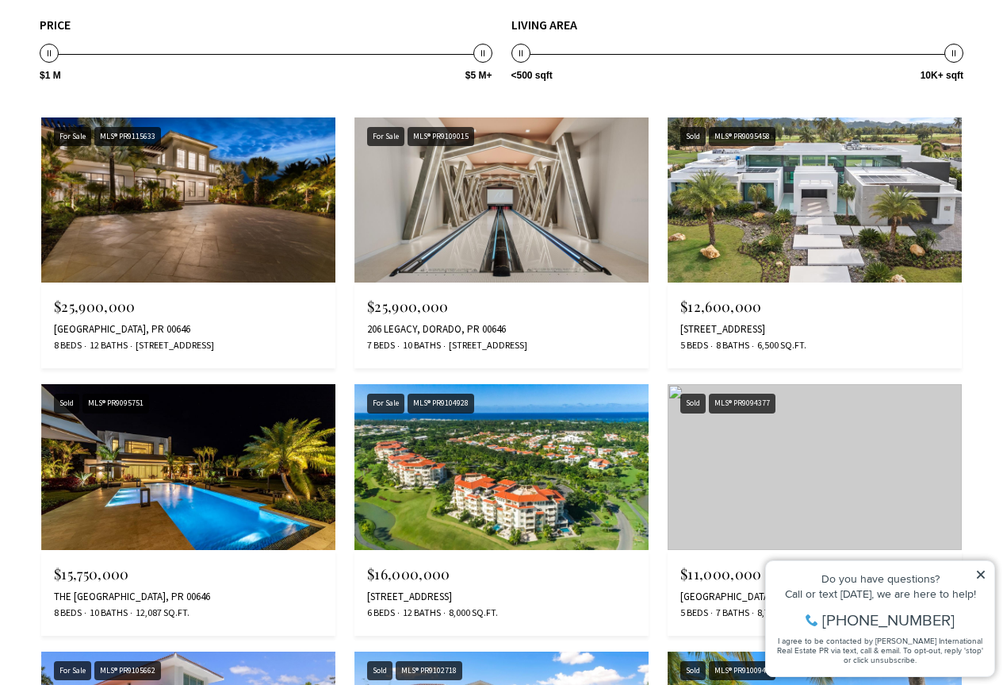  What do you see at coordinates (441, 136) in the screenshot?
I see `div: MLS® PR9109015` at bounding box center [441, 136].